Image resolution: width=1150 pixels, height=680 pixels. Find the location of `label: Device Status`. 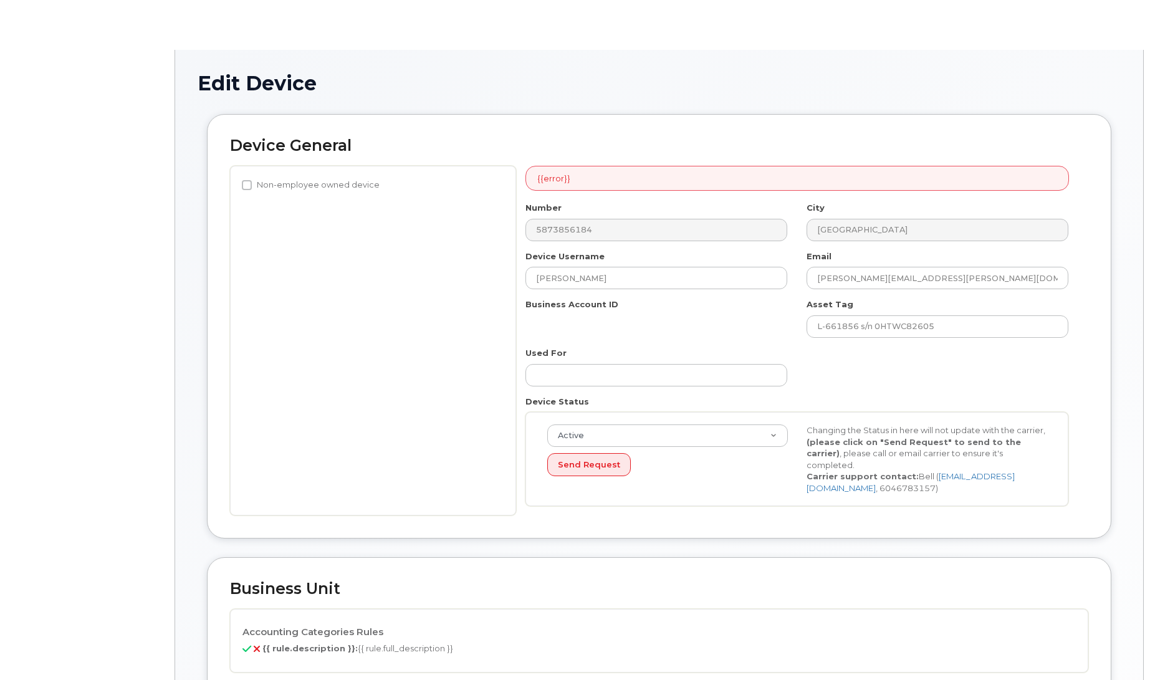

label: Device Status is located at coordinates (557, 401).